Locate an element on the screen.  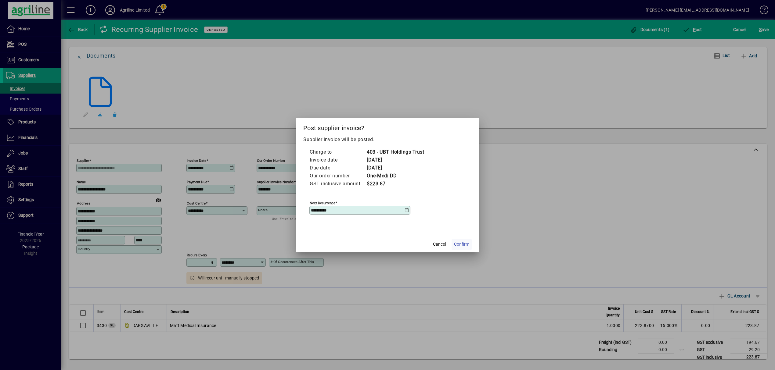
h2: Post supplier invoice? is located at coordinates (388, 127).